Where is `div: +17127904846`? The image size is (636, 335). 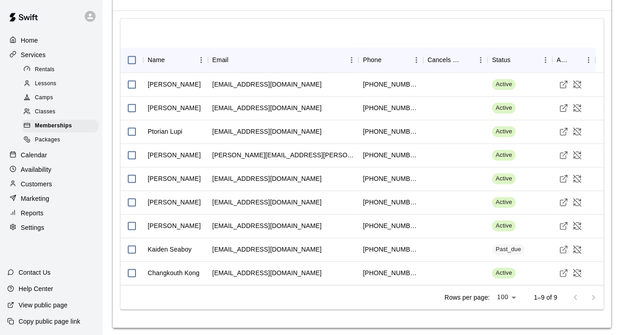
div: +17127904846 is located at coordinates (391, 273).